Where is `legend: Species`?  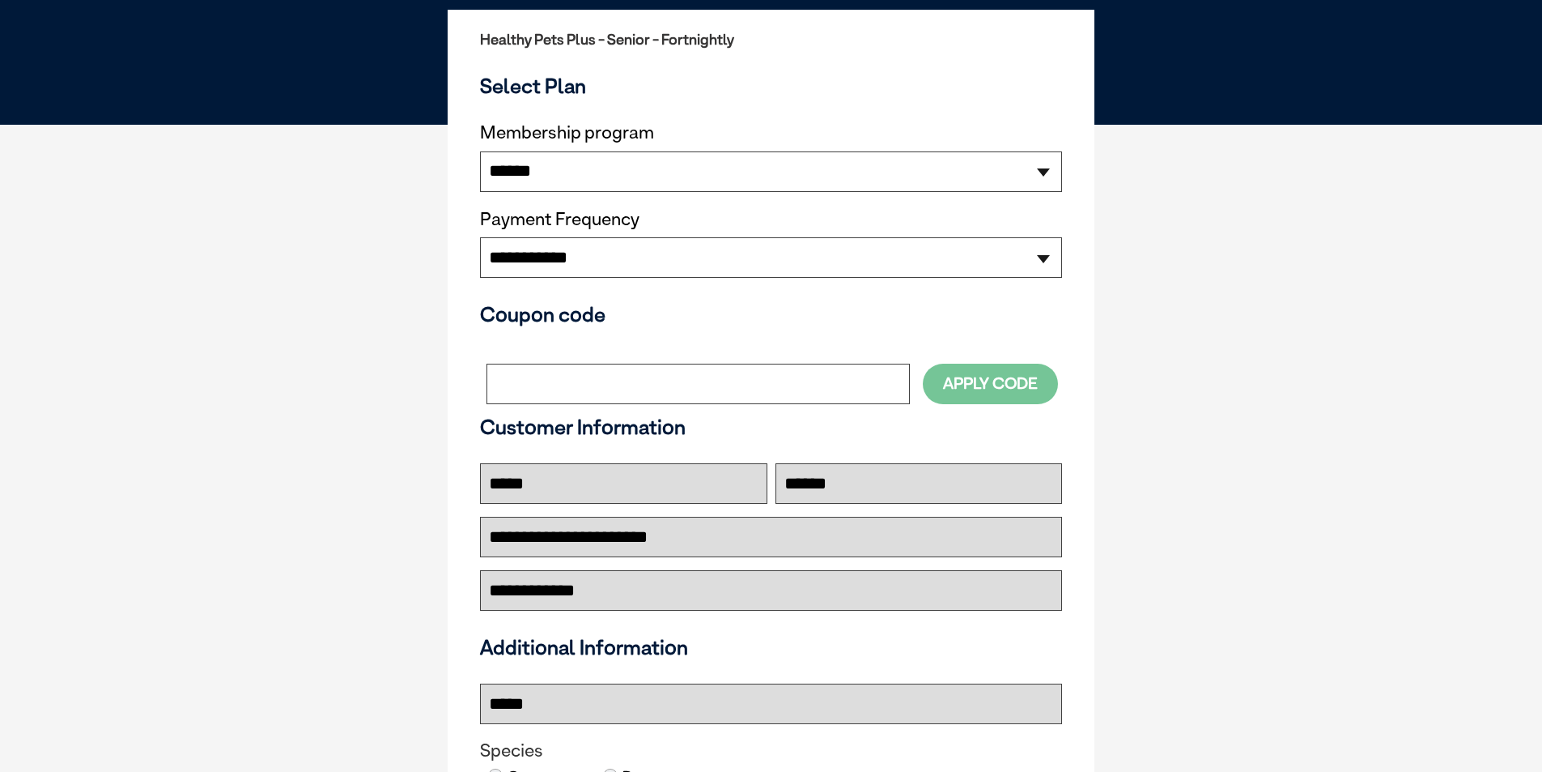
legend: Species is located at coordinates (771, 750).